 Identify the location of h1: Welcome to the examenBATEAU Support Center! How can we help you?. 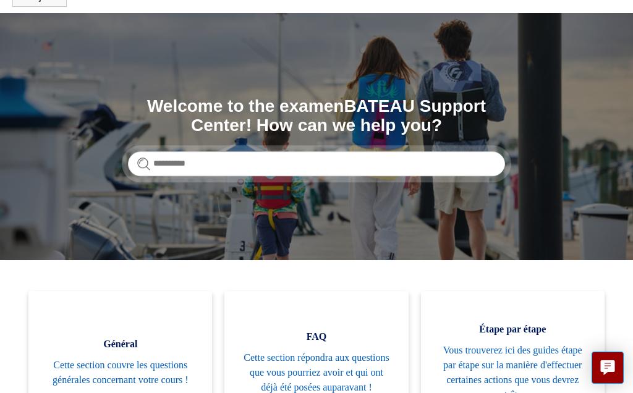
(316, 116).